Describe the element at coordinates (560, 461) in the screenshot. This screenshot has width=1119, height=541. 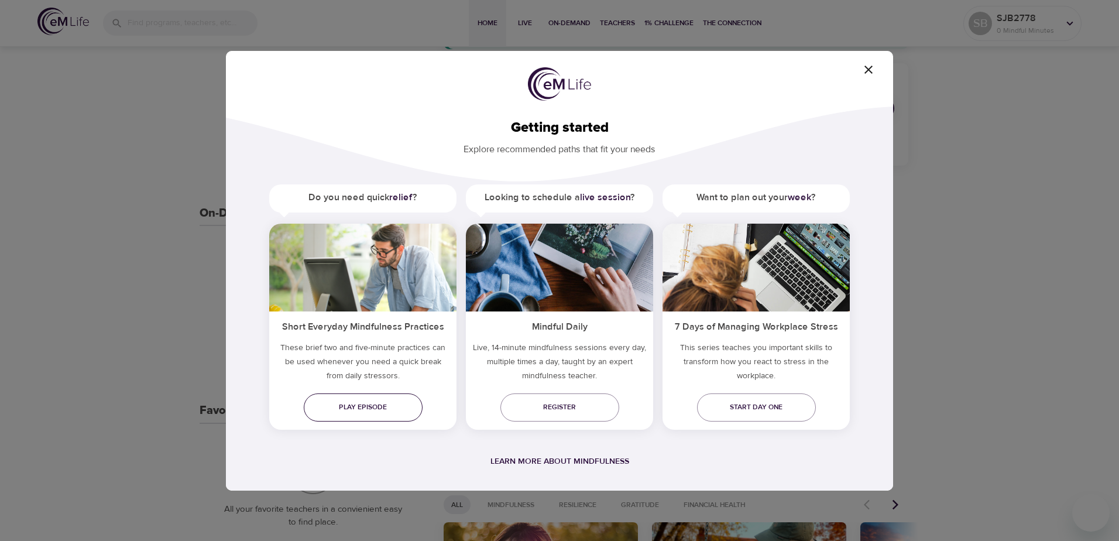
I see `a: Learn more about mindfulness` at that location.